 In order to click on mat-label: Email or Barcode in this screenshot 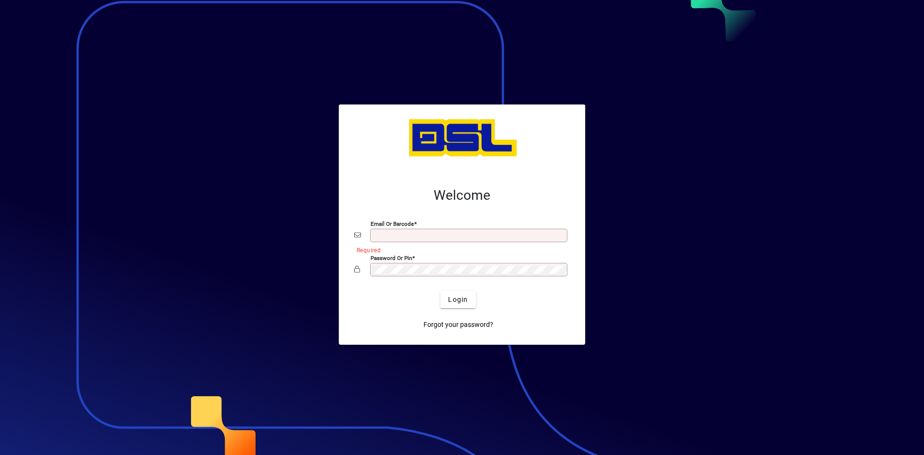, I will do `click(392, 224)`.